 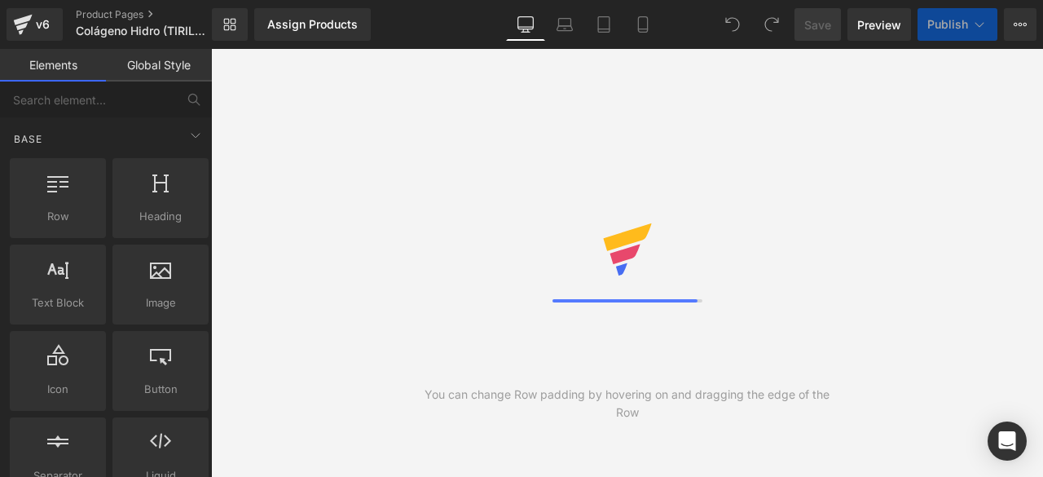 What do you see at coordinates (958, 24) in the screenshot?
I see `button: Publish` at bounding box center [958, 24].